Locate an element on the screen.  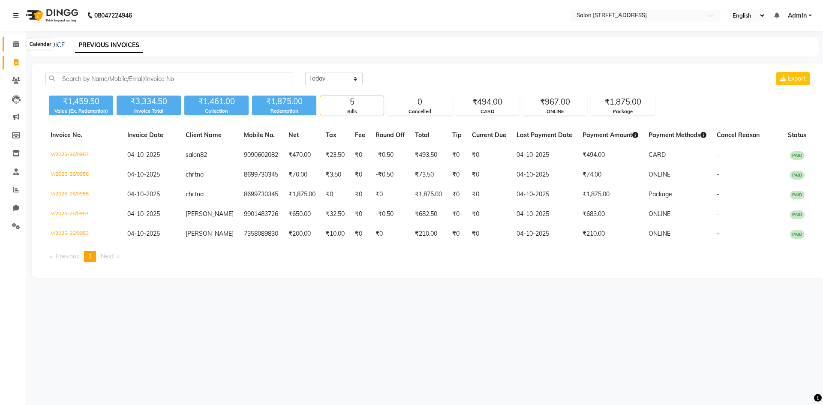
td: ₹3.50 is located at coordinates (335, 175).